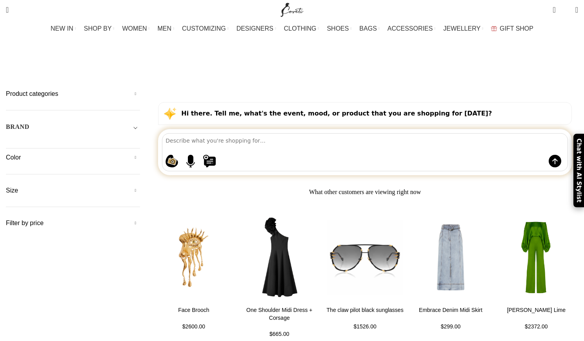 The height and width of the screenshot is (341, 584). Describe the element at coordinates (451, 310) in the screenshot. I see `h4: Embrace Denim Midi Skirt` at that location.